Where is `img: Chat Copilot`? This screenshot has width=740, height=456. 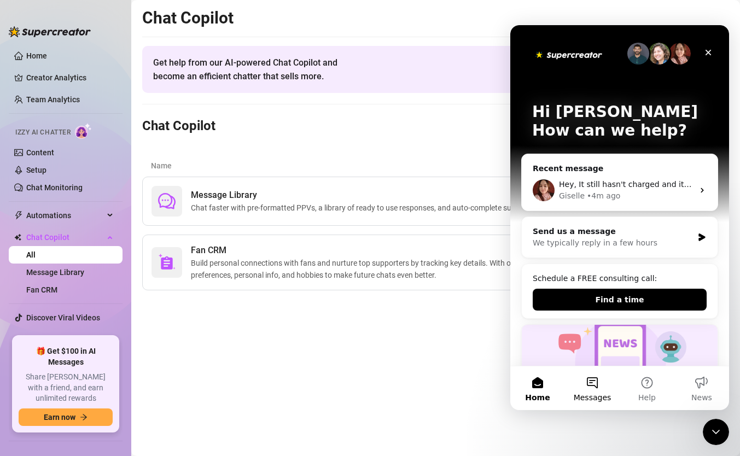
img: Chat Copilot is located at coordinates (18, 237).